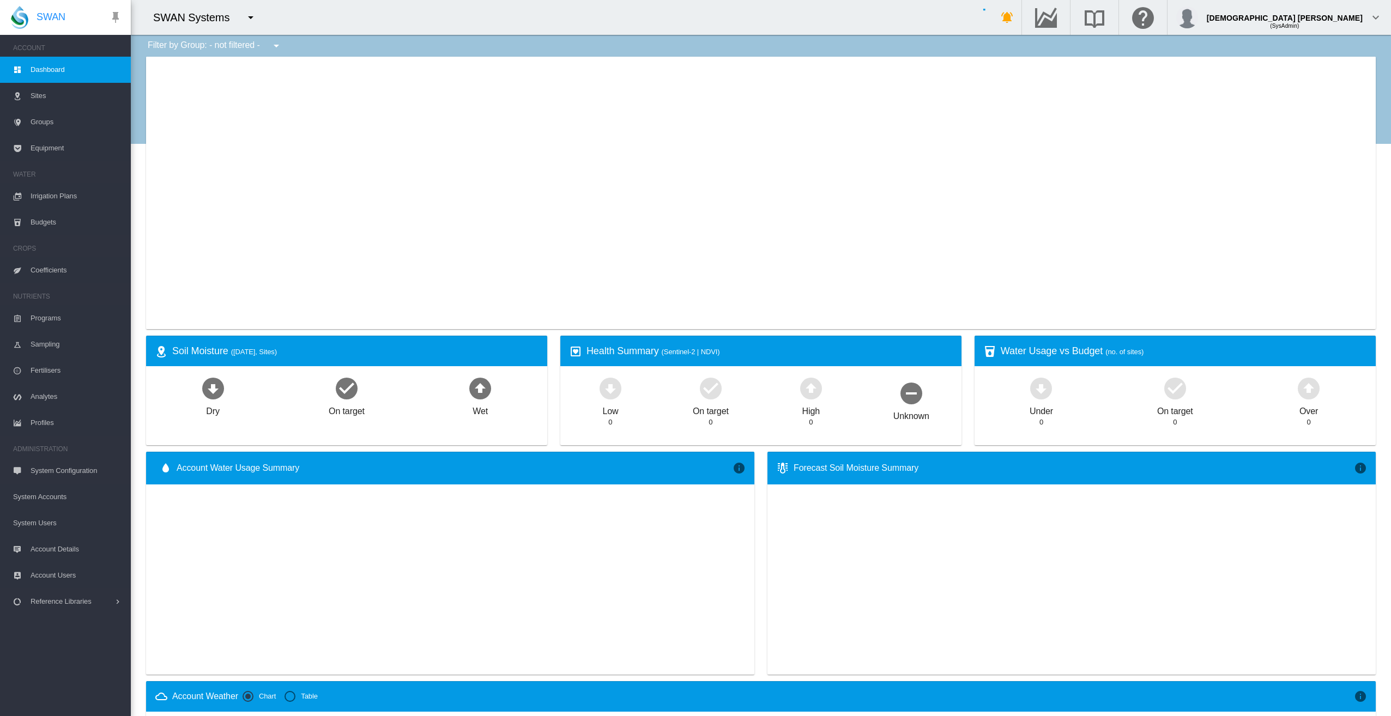 The height and width of the screenshot is (716, 1391). Describe the element at coordinates (610, 409) in the screenshot. I see `div: Low` at that location.